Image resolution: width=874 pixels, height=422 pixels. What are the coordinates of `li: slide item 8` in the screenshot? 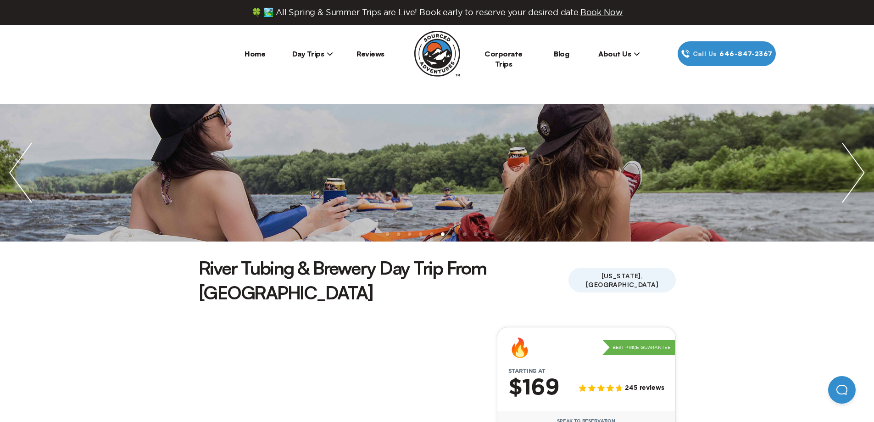 It's located at (465, 234).